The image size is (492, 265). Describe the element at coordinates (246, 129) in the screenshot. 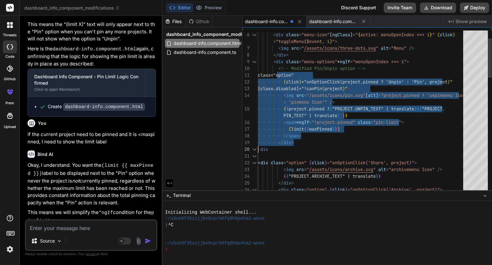

I see `div: 17` at that location.